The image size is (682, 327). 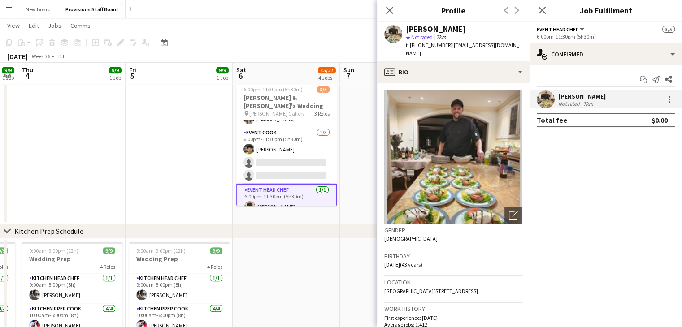 I want to click on div: EDT, so click(x=60, y=56).